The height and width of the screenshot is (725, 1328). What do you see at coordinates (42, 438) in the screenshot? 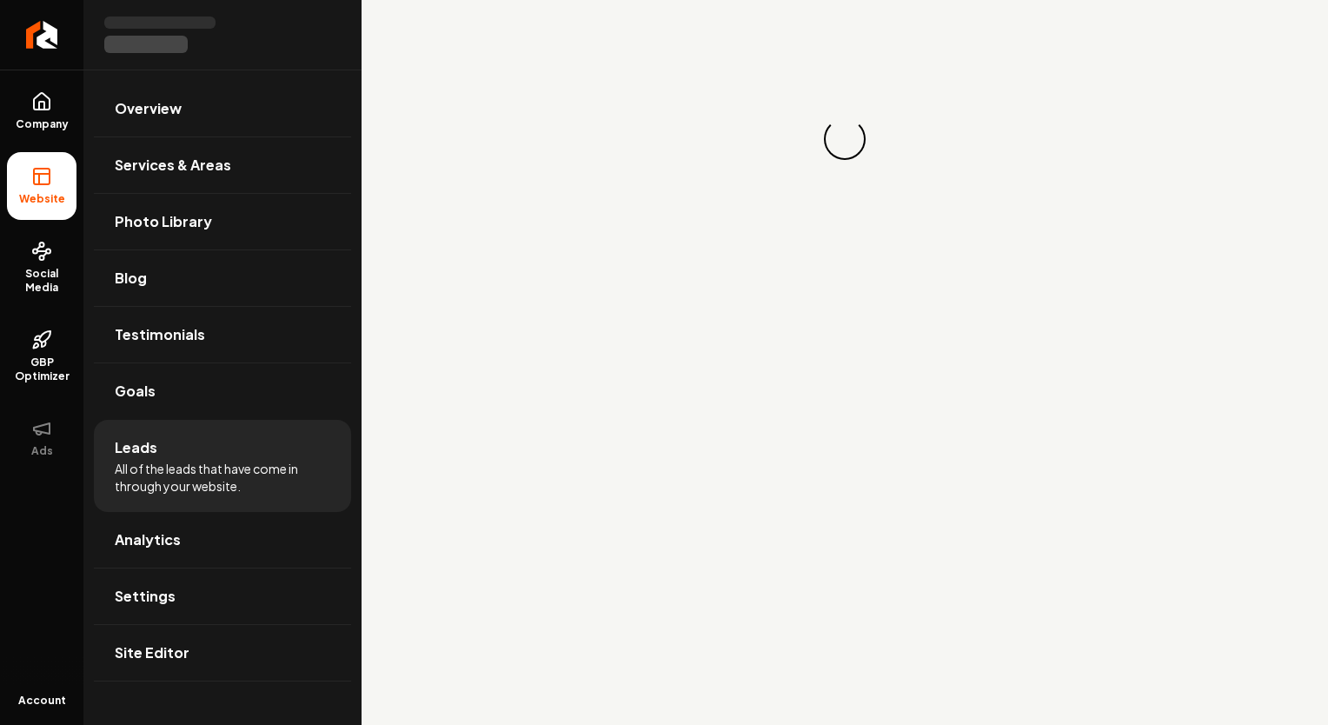
I see `button: Ads` at bounding box center [42, 438].